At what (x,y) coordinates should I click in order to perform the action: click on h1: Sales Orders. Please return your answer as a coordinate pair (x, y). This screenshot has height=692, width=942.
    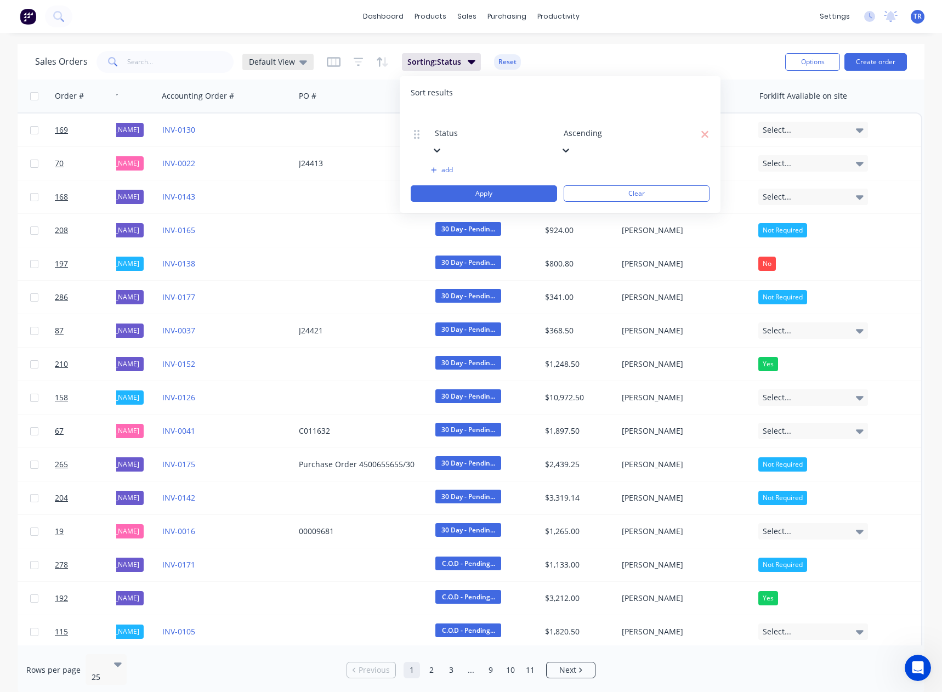
    Looking at the image, I should click on (61, 61).